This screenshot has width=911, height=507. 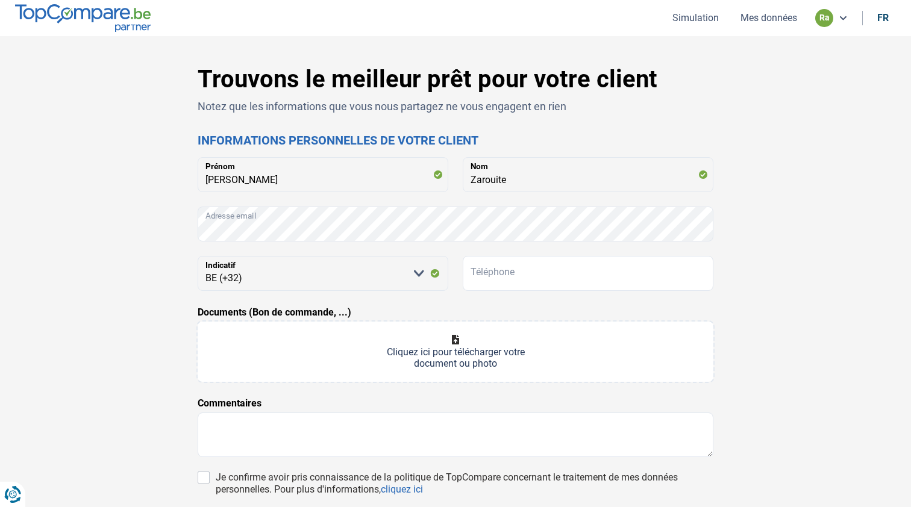 I want to click on button: Simulation, so click(x=695, y=17).